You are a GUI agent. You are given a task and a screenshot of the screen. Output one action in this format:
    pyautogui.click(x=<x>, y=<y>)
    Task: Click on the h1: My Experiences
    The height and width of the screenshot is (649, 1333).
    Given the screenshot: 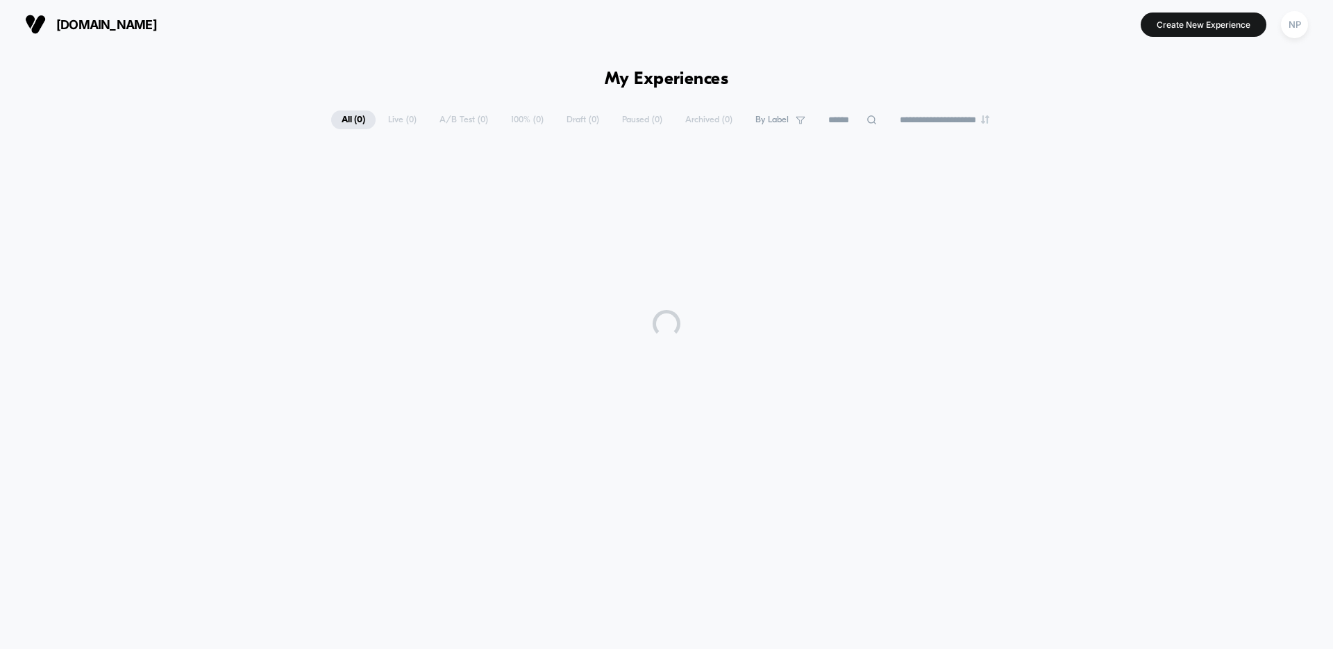 What is the action you would take?
    pyautogui.click(x=667, y=79)
    